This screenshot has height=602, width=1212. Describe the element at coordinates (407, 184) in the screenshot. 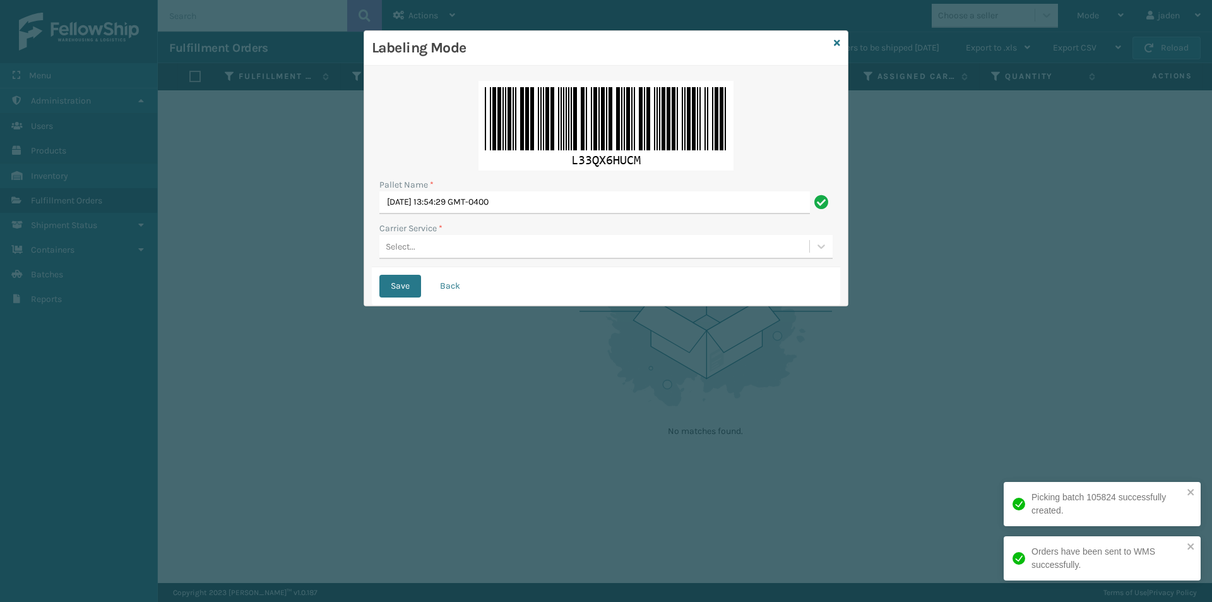

I see `label: Pallet Name` at that location.